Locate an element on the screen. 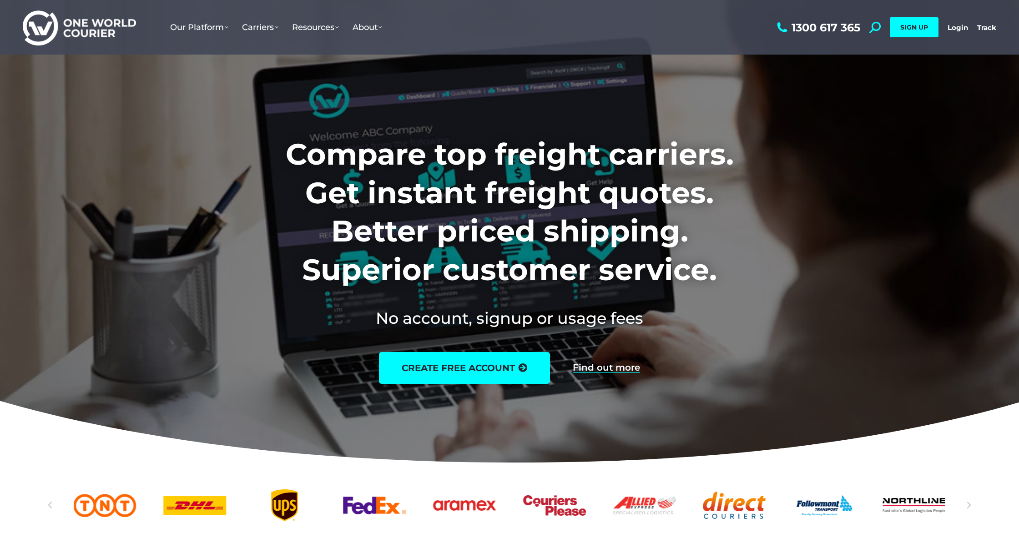 This screenshot has height=533, width=1019. div: 10 / 25 is located at coordinates (825, 506).